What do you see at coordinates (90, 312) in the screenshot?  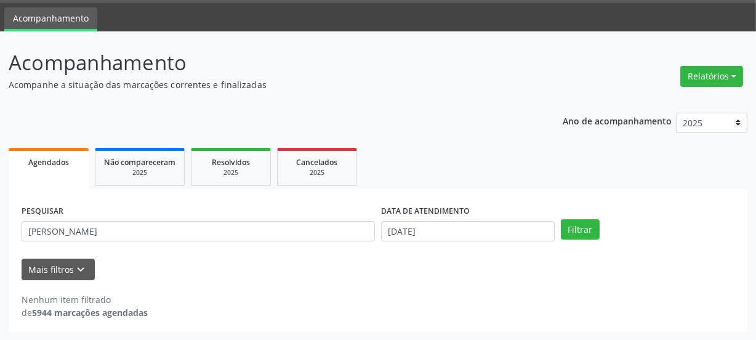 I see `strong: 5944 marcações agendadas` at bounding box center [90, 312].